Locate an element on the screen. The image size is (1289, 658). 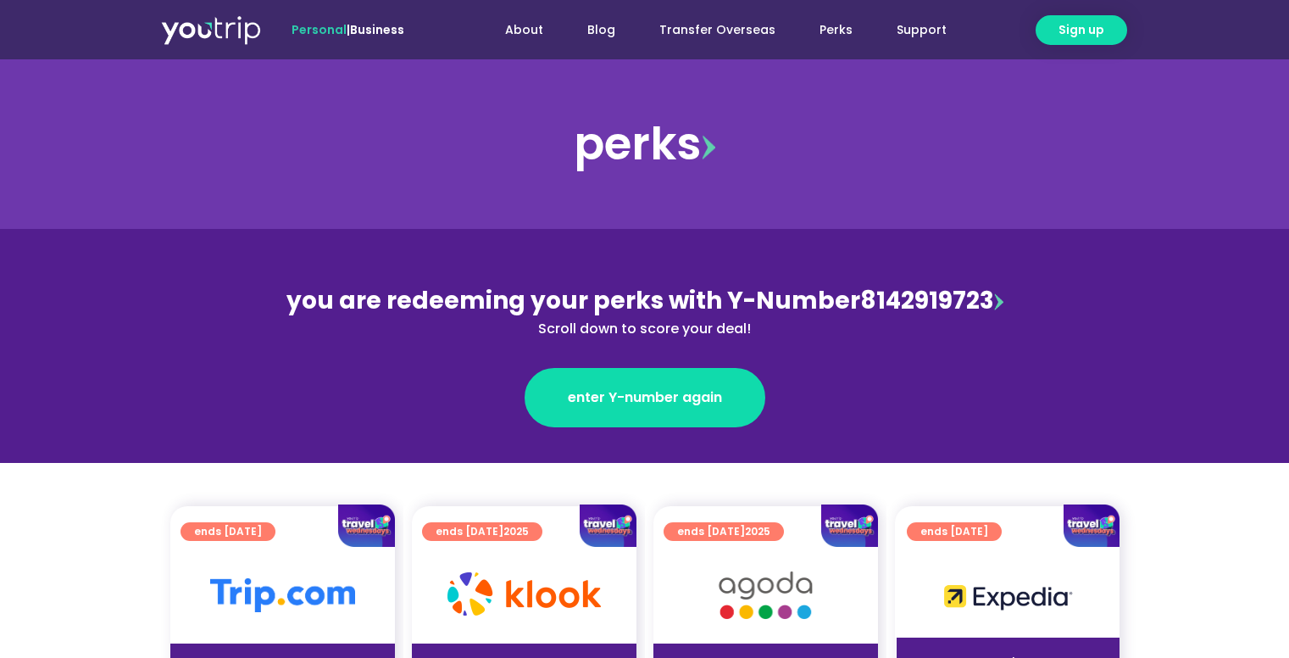
a: Transfer Overseas is located at coordinates (717, 30).